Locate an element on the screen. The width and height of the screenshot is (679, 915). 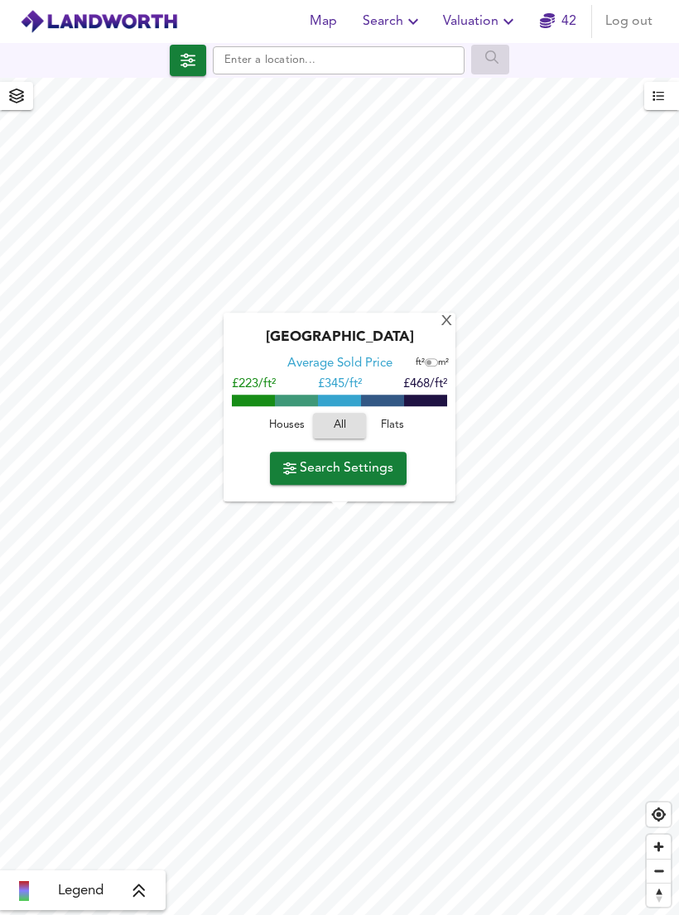
div: Enable a Source before running a Search is located at coordinates (490, 60).